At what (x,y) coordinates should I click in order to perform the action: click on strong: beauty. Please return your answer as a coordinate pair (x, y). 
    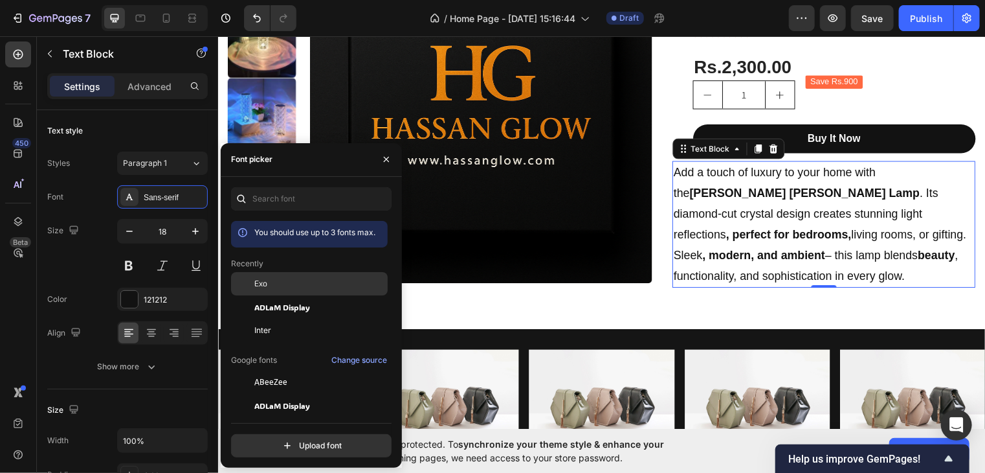
    Looking at the image, I should click on (728, 221).